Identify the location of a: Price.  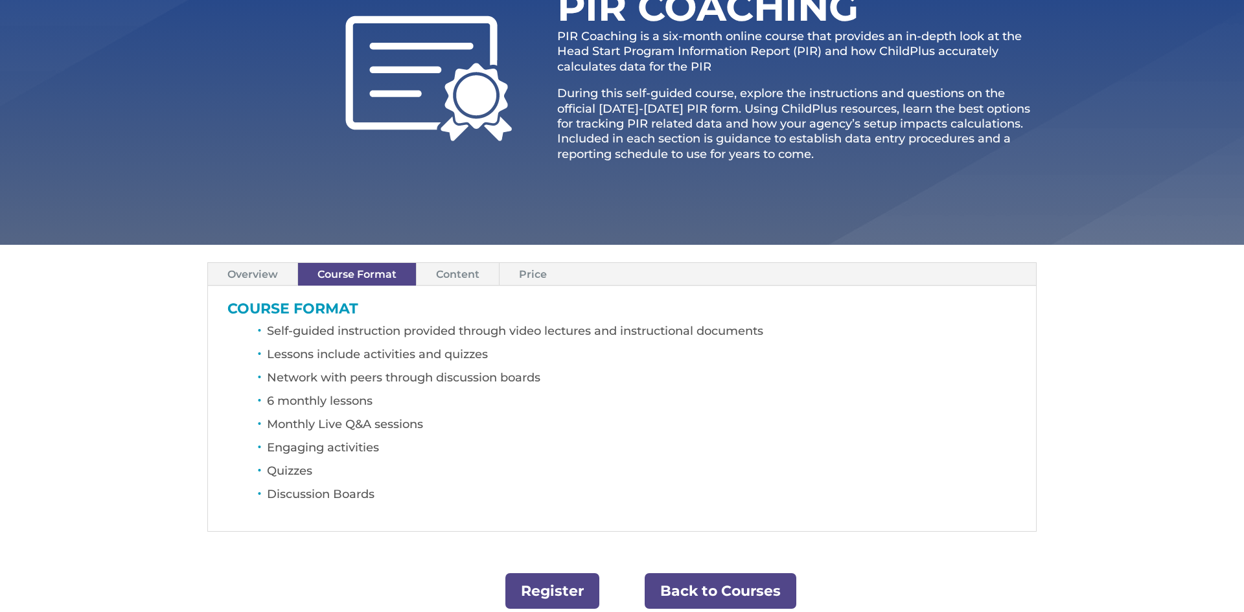
(532, 274).